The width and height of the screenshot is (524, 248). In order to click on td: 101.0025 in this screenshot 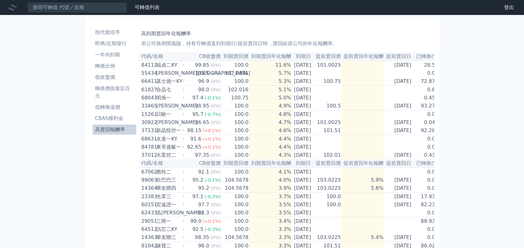, I will do `click(327, 122)`.